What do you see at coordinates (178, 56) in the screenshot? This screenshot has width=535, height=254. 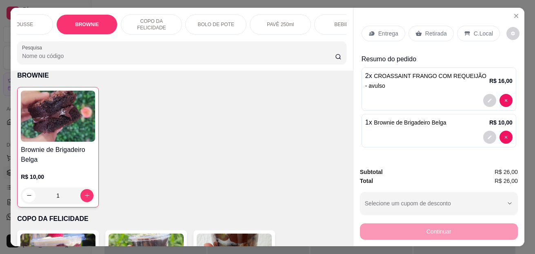 I see `input: Pesquisa` at bounding box center [178, 56].